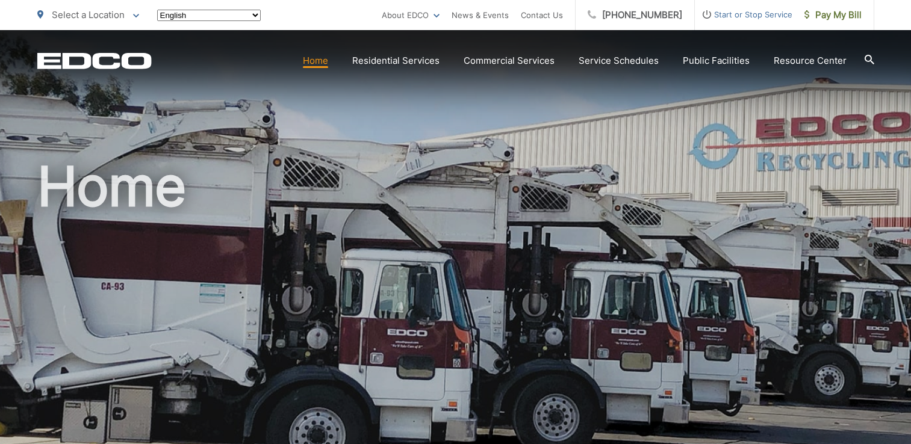 This screenshot has height=444, width=911. What do you see at coordinates (618, 61) in the screenshot?
I see `a: Service Schedules` at bounding box center [618, 61].